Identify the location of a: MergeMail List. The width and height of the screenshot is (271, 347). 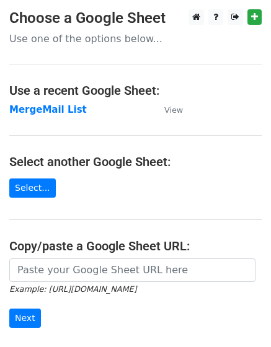
(48, 110).